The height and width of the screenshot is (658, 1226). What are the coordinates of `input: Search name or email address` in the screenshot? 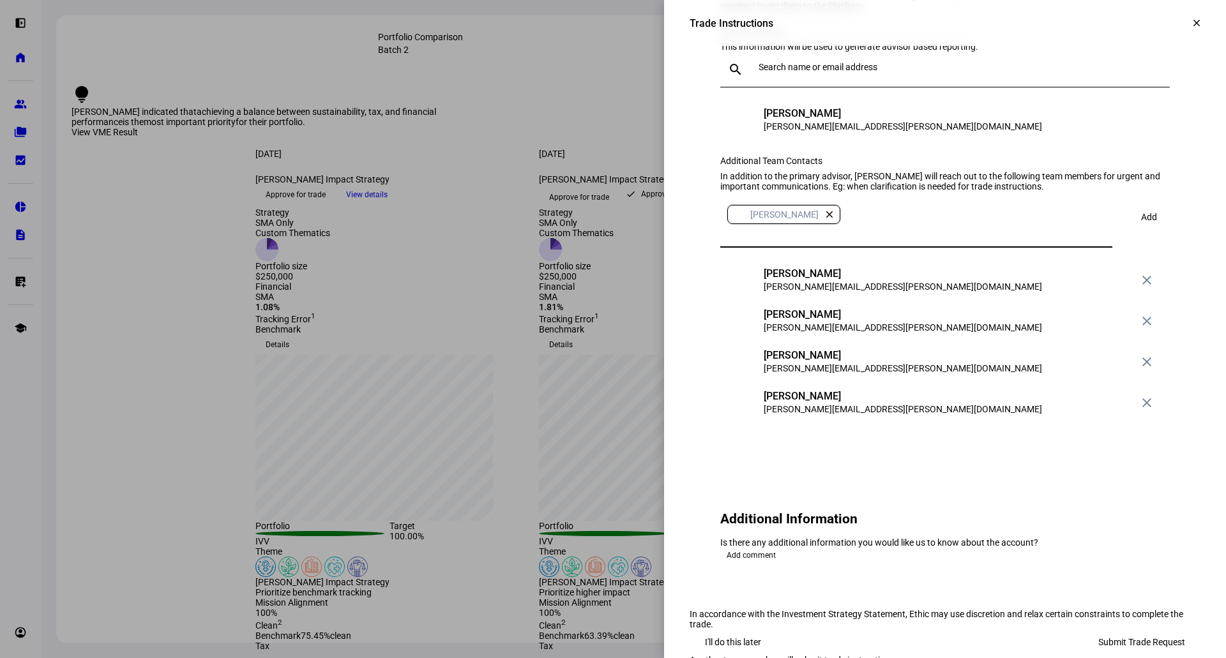 It's located at (962, 67).